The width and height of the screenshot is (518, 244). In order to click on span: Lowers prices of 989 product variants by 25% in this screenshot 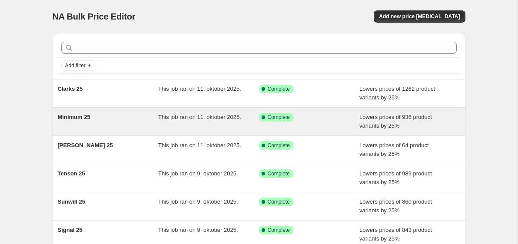, I will do `click(395, 178)`.